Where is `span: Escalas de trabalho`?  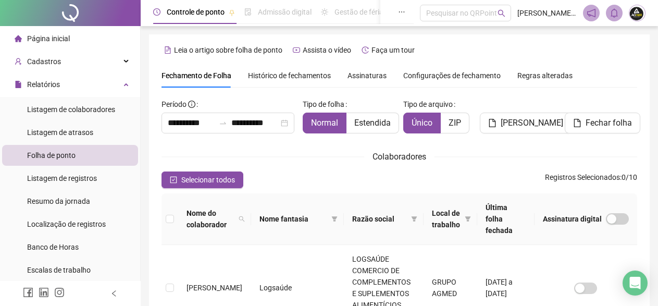 span: Escalas de trabalho is located at coordinates (59, 270).